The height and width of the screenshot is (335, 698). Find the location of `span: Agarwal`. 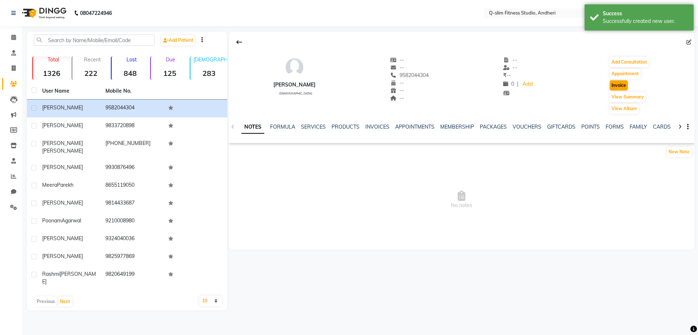

span: Agarwal is located at coordinates (71, 221).